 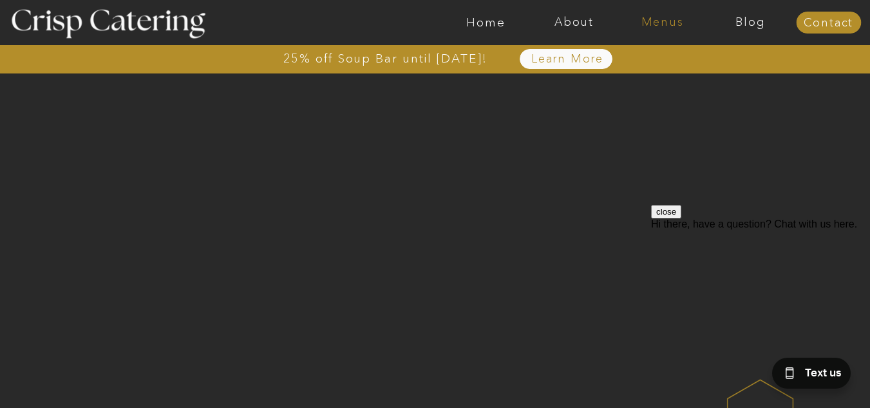 What do you see at coordinates (567, 59) in the screenshot?
I see `a: Learn More` at bounding box center [567, 59].